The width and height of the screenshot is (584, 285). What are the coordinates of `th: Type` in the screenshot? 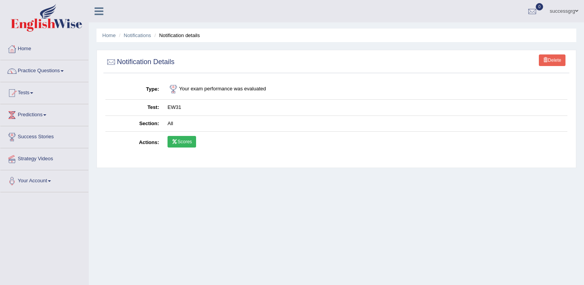 It's located at (134, 89).